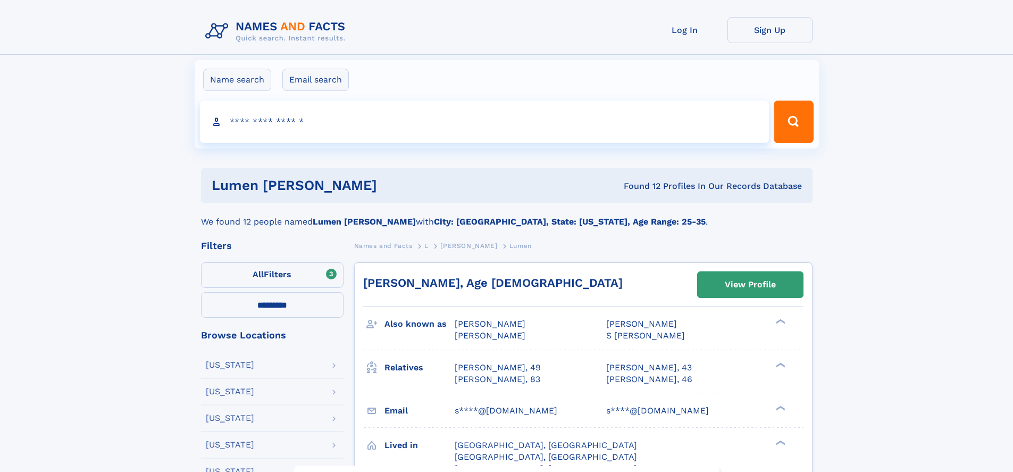 Image resolution: width=1013 pixels, height=472 pixels. Describe the element at coordinates (794, 122) in the screenshot. I see `button: Search Button` at that location.